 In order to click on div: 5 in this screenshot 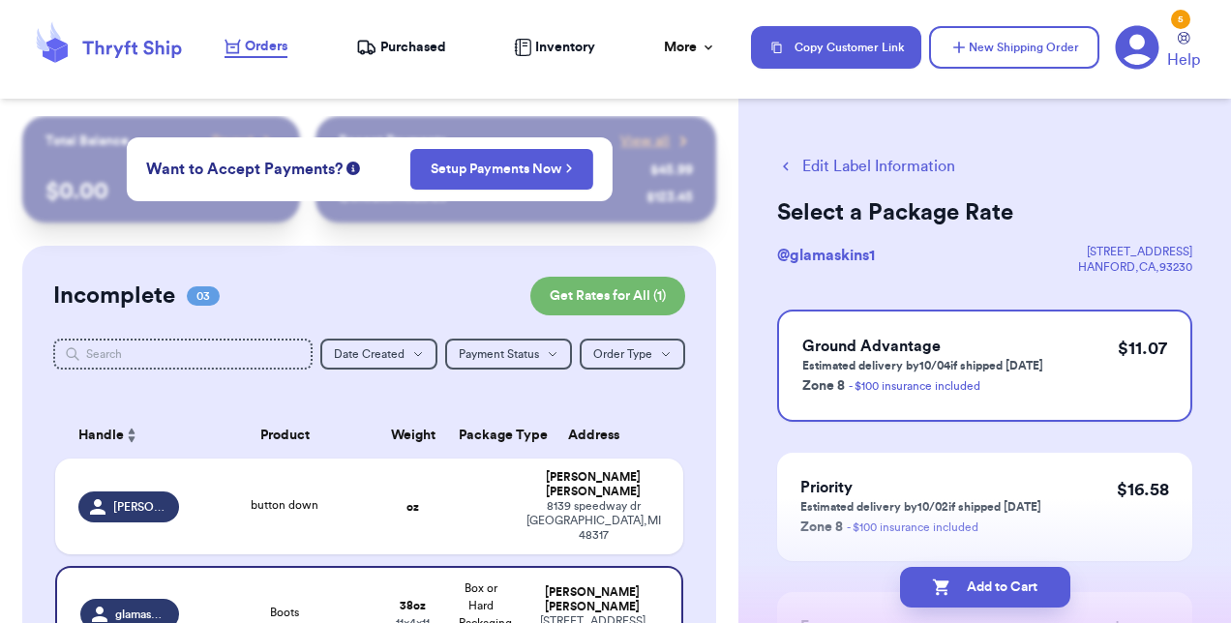, I will do `click(1181, 19)`.